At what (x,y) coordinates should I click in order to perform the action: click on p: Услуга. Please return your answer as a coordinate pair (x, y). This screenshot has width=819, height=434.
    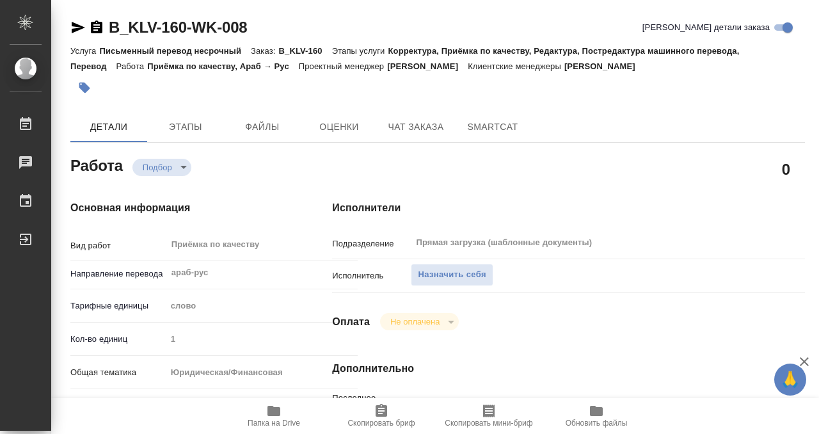
    Looking at the image, I should click on (84, 51).